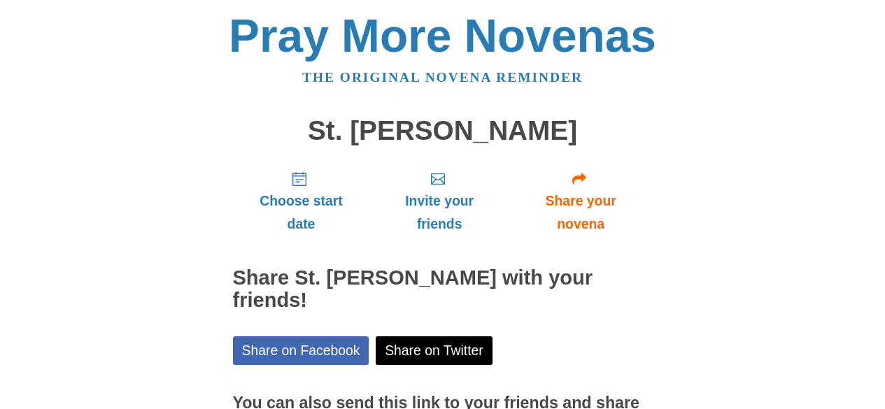  Describe the element at coordinates (439, 213) in the screenshot. I see `span: Invite your friends` at that location.